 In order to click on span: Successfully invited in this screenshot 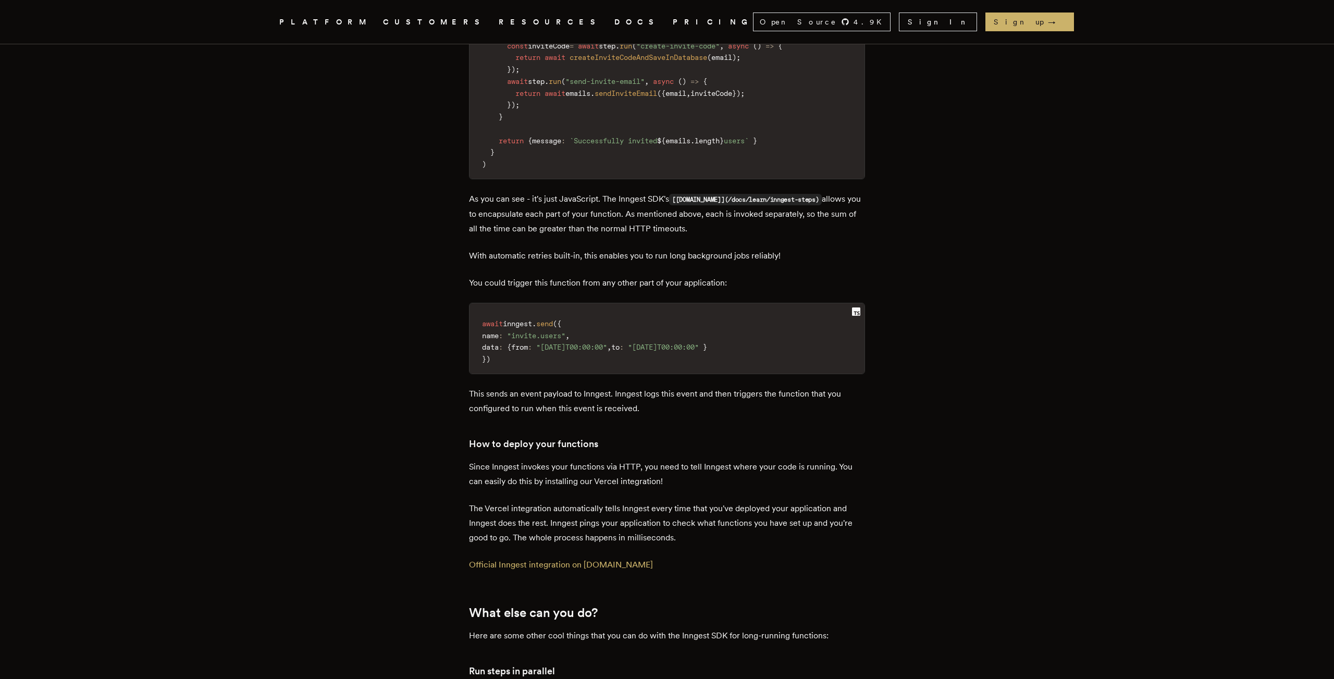, I will do `click(615, 141)`.